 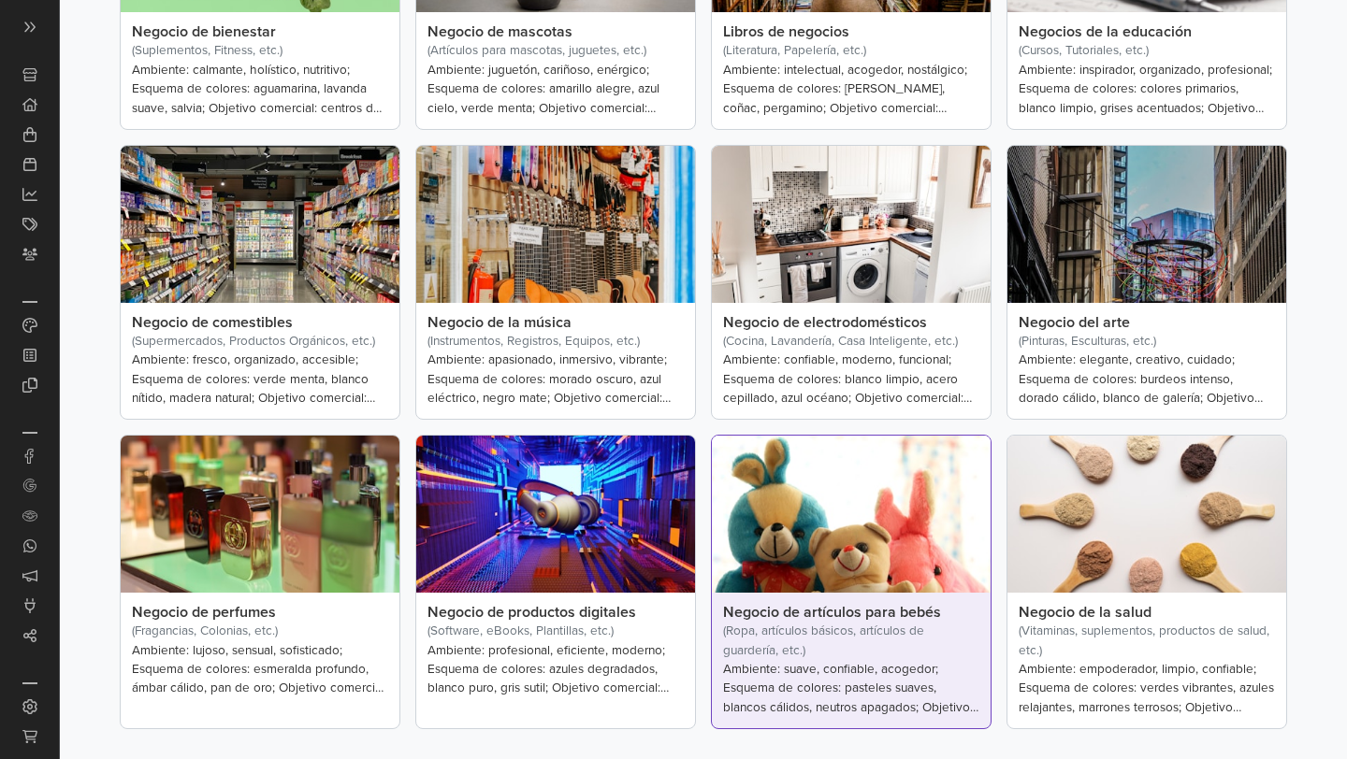 I want to click on p: Ambiente: apasionado, inmersivo, vibrante; Esquema de colores: morado oscuro, azul eléctrico, neg..., so click(x=556, y=379).